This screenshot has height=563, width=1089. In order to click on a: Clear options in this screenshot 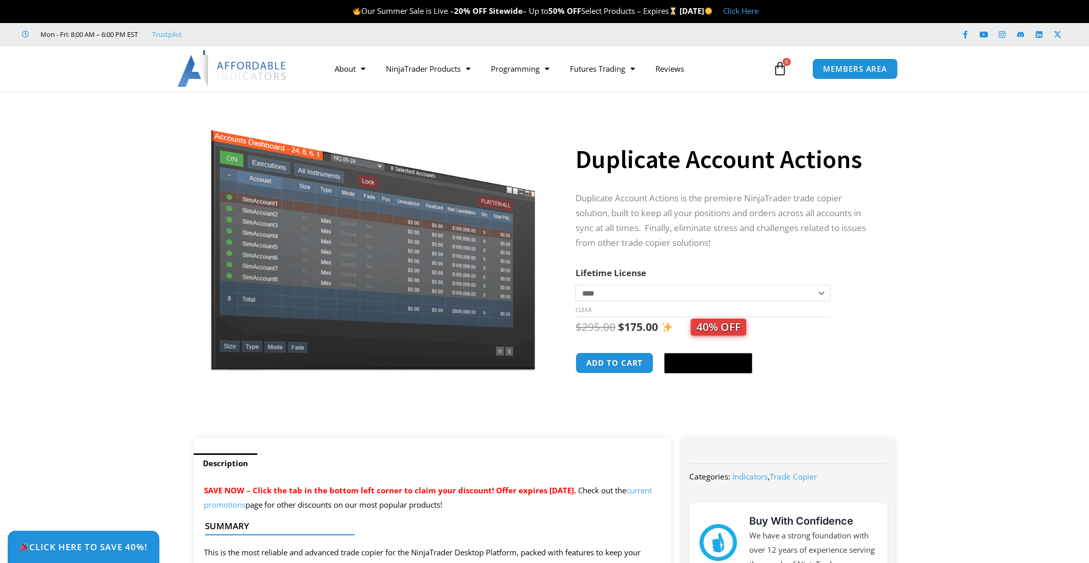, I will do `click(583, 310)`.